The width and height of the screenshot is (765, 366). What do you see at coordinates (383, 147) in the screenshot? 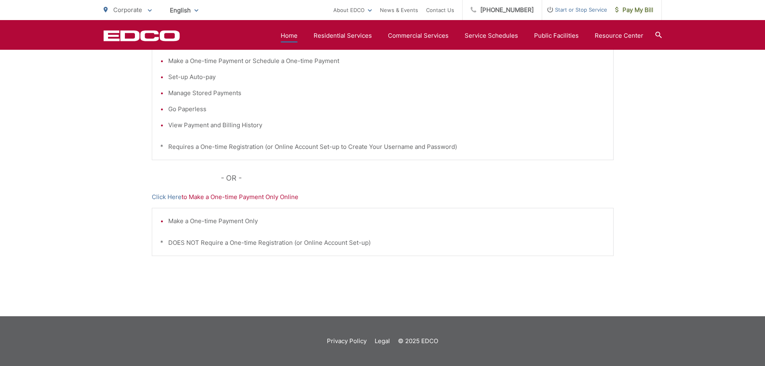
I see `p: * Requires a One-time Registration (or Online Account Set-up to Create Your Username and Password)` at bounding box center [383, 147].